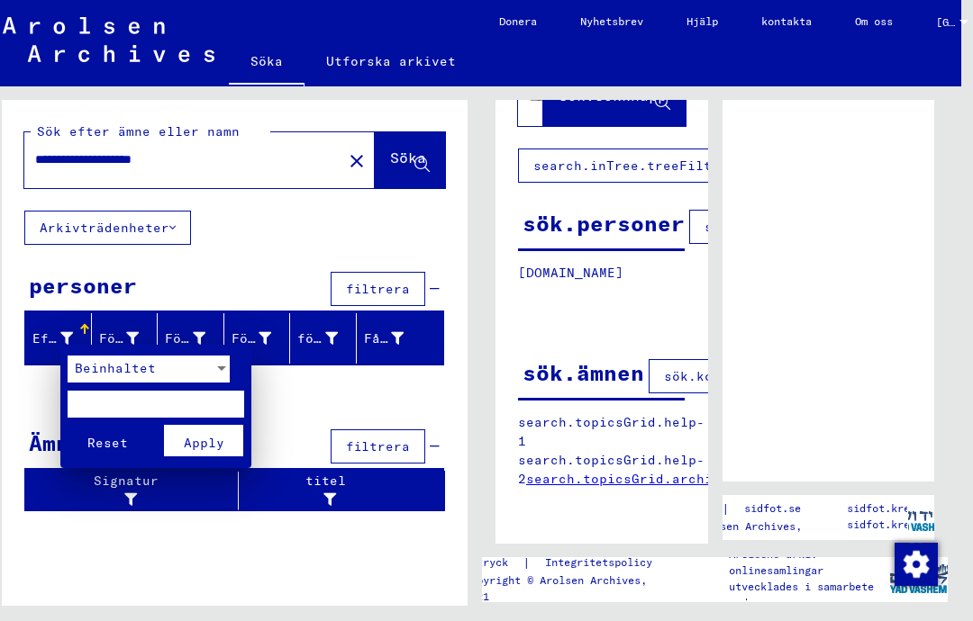 Image resolution: width=973 pixels, height=621 pixels. What do you see at coordinates (107, 440) in the screenshot?
I see `button: Reset` at bounding box center [107, 440].